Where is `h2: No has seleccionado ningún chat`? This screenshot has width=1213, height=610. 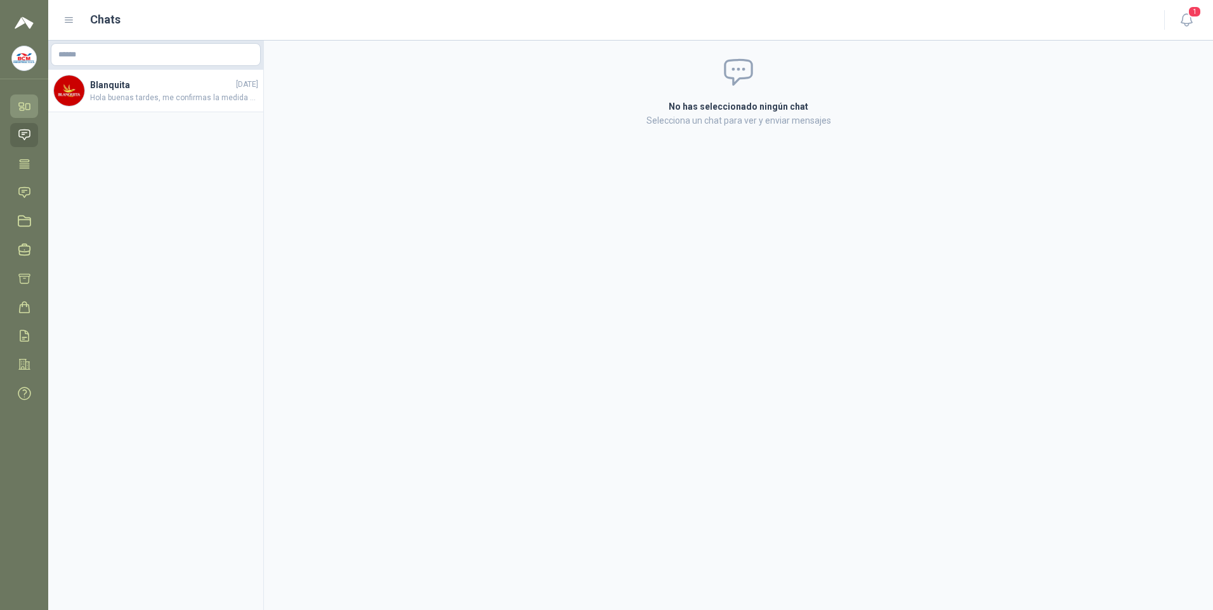 h2: No has seleccionado ningún chat is located at coordinates (738, 107).